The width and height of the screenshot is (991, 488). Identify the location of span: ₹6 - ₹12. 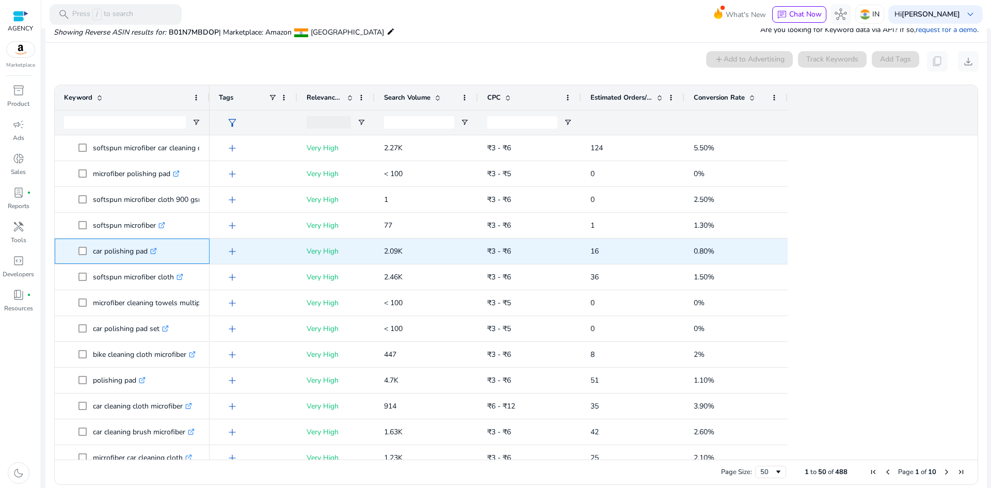
(501, 406).